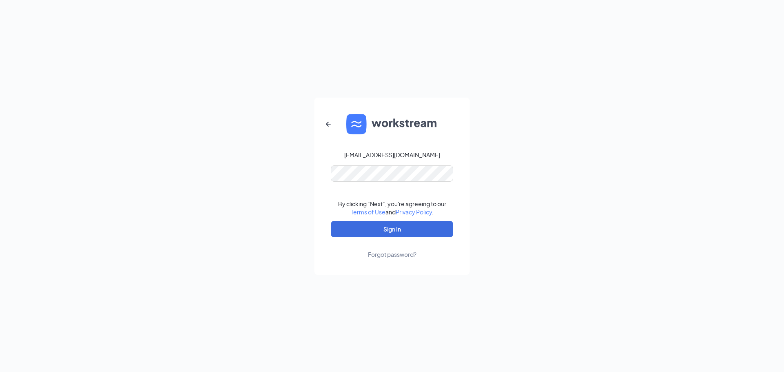 This screenshot has width=784, height=372. What do you see at coordinates (392, 254) in the screenshot?
I see `div: Forgot password?` at bounding box center [392, 254].